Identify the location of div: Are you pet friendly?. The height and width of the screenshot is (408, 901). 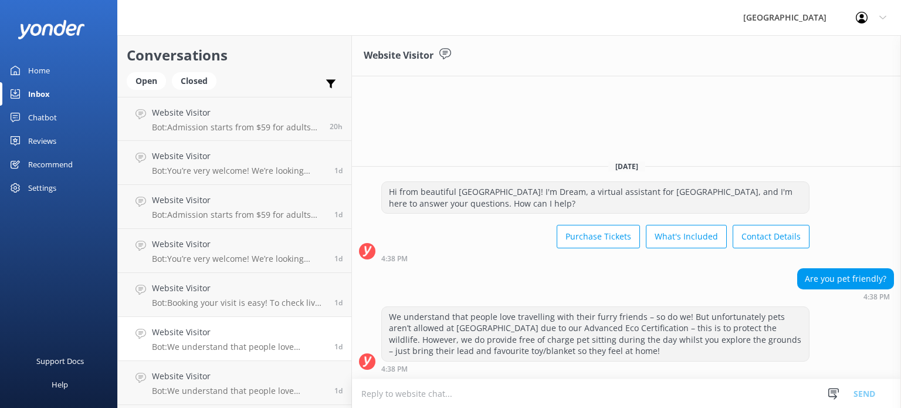
(845, 279).